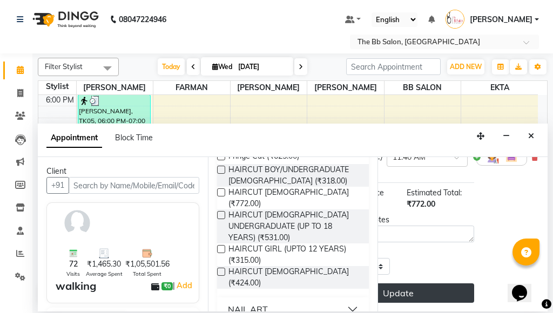  What do you see at coordinates (222, 66) in the screenshot?
I see `span: Wed` at bounding box center [222, 66].